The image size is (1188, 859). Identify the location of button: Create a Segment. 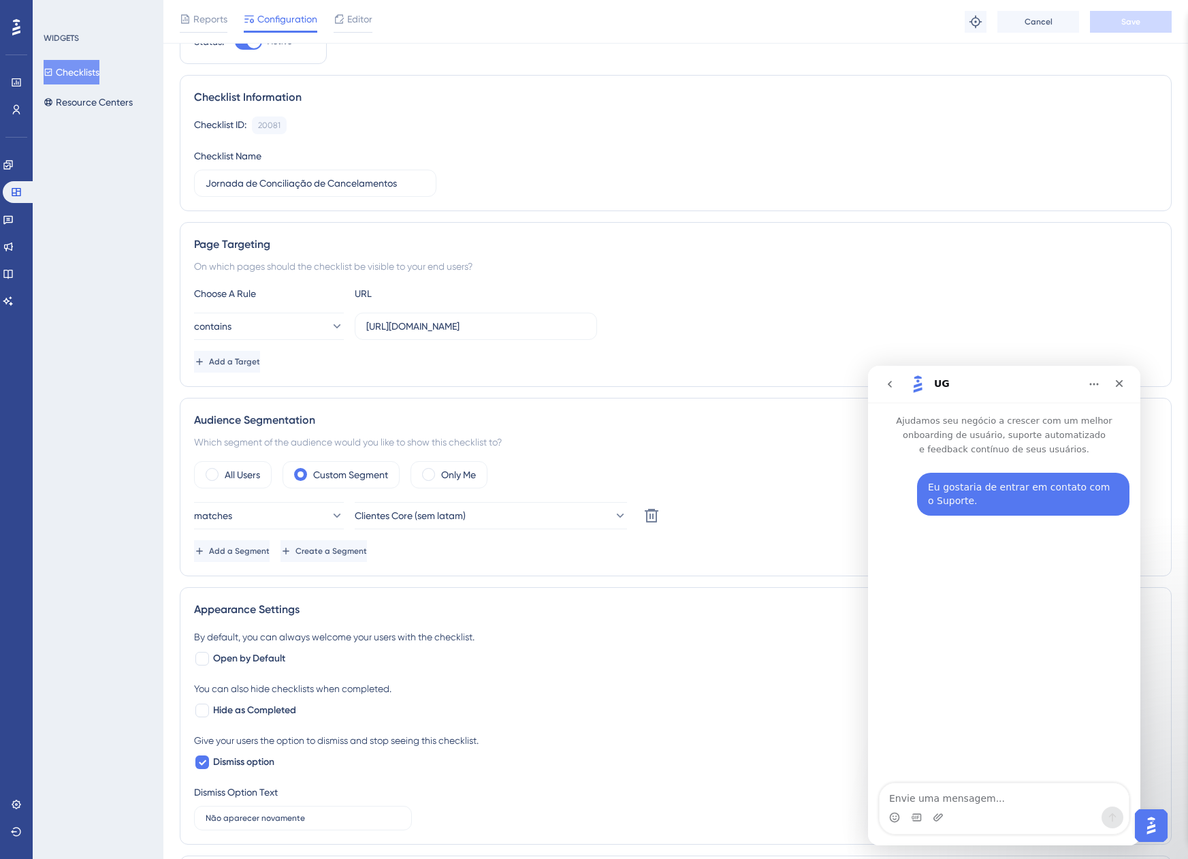
(323, 551).